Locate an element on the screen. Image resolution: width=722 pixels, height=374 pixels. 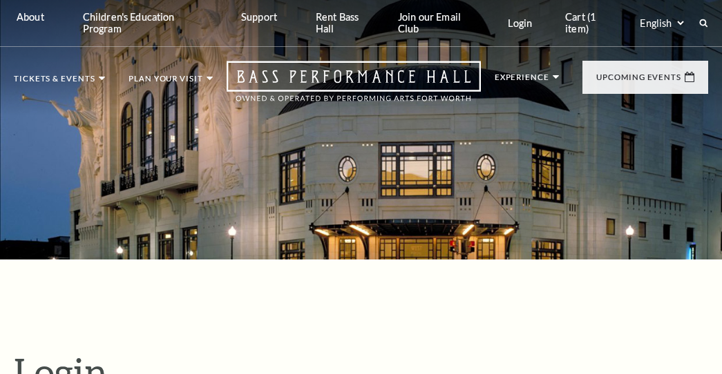
select: Select: is located at coordinates (661, 23).